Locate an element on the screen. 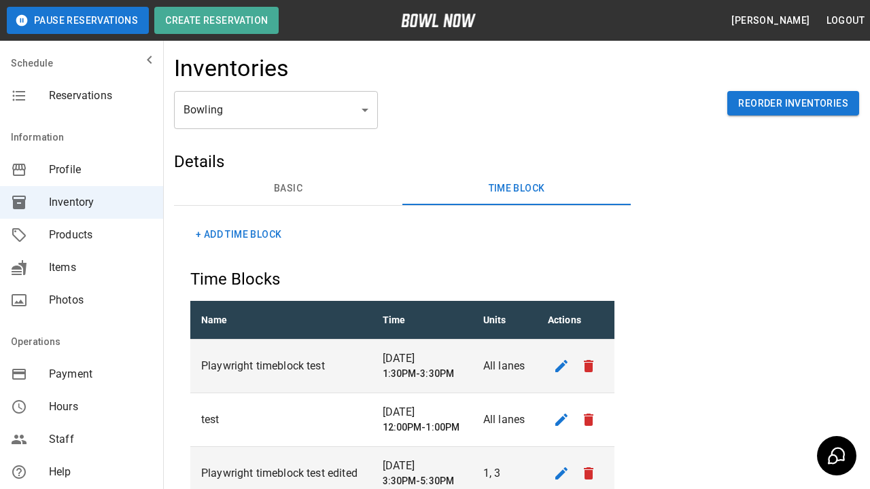 The width and height of the screenshot is (870, 489). div: Bowling is located at coordinates (276, 110).